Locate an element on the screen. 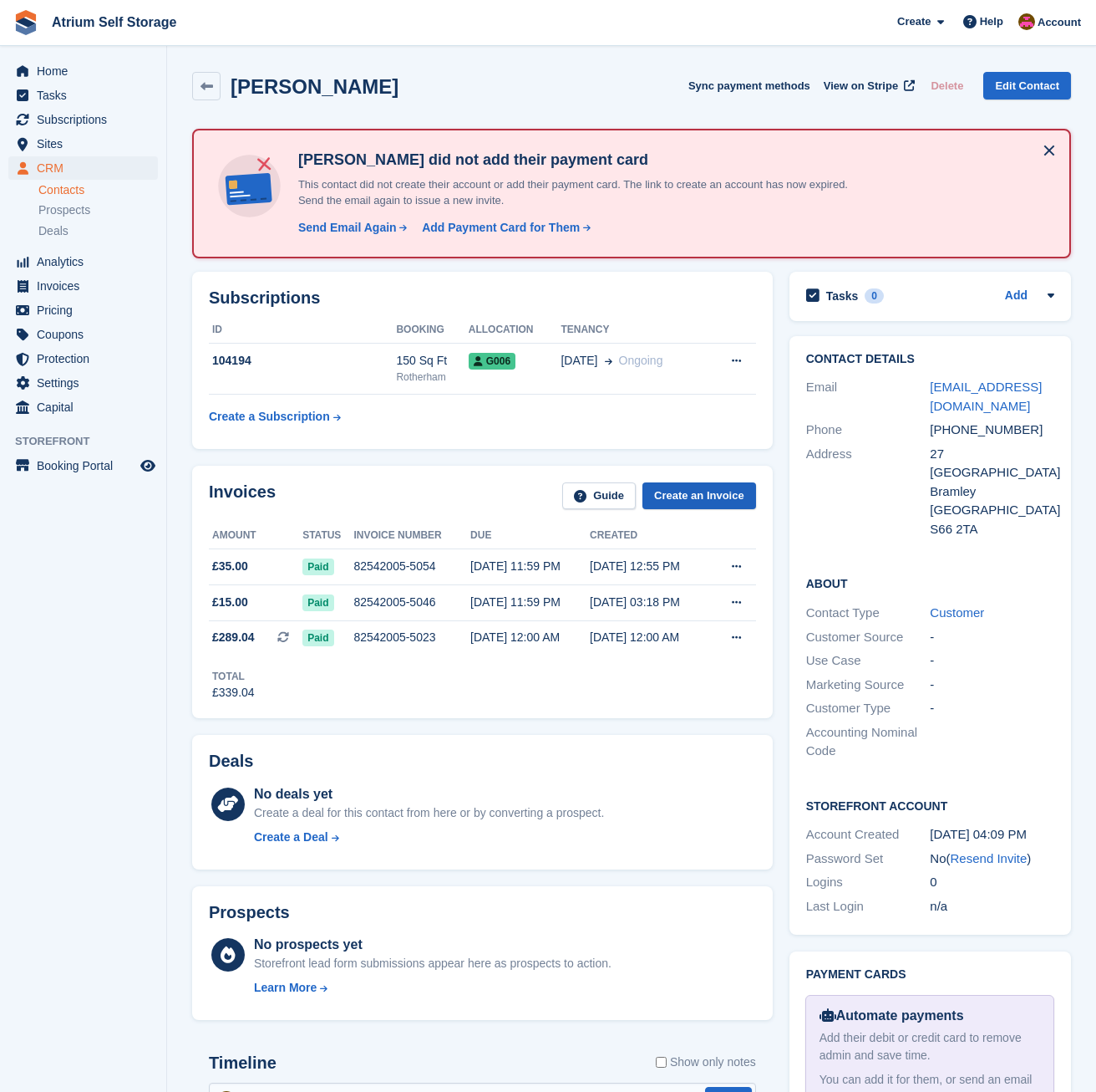 The height and width of the screenshot is (1092, 1096). h2: Tasks is located at coordinates (842, 296).